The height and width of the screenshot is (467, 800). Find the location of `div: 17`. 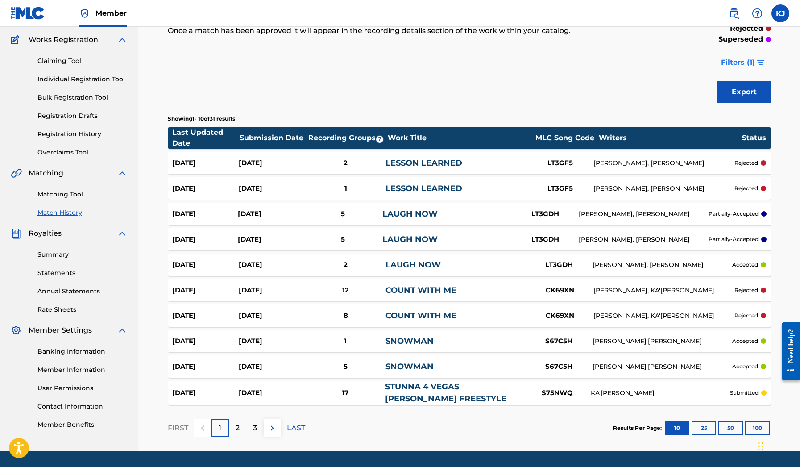

div: 17 is located at coordinates (345, 393).